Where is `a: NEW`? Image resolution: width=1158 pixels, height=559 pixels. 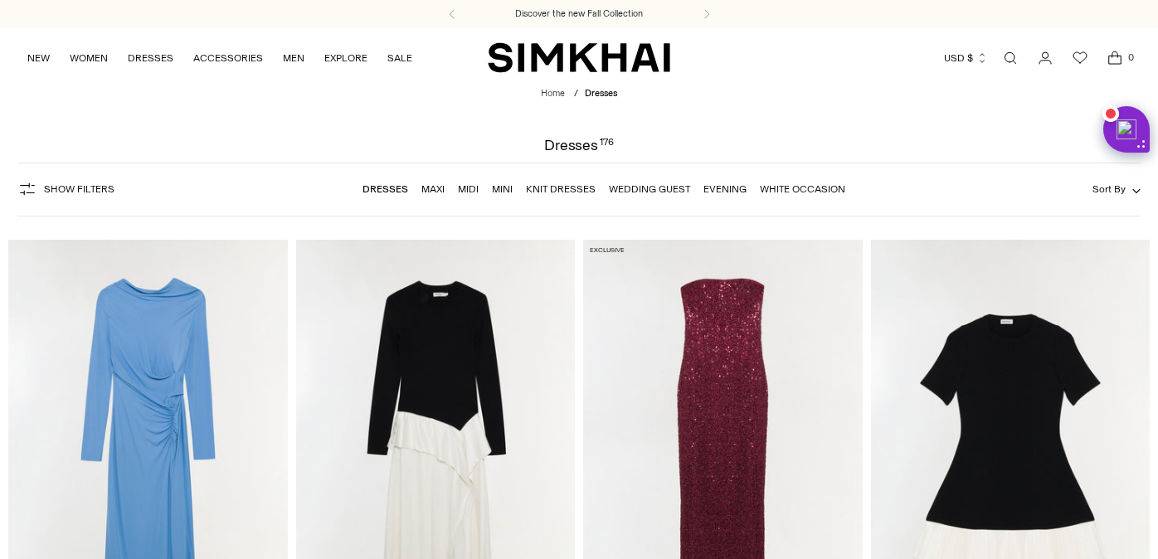 a: NEW is located at coordinates (38, 58).